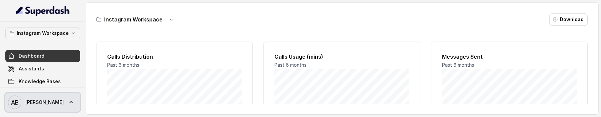 This screenshot has height=117, width=601. What do you see at coordinates (43, 81) in the screenshot?
I see `a: Knowledge Bases` at bounding box center [43, 81].